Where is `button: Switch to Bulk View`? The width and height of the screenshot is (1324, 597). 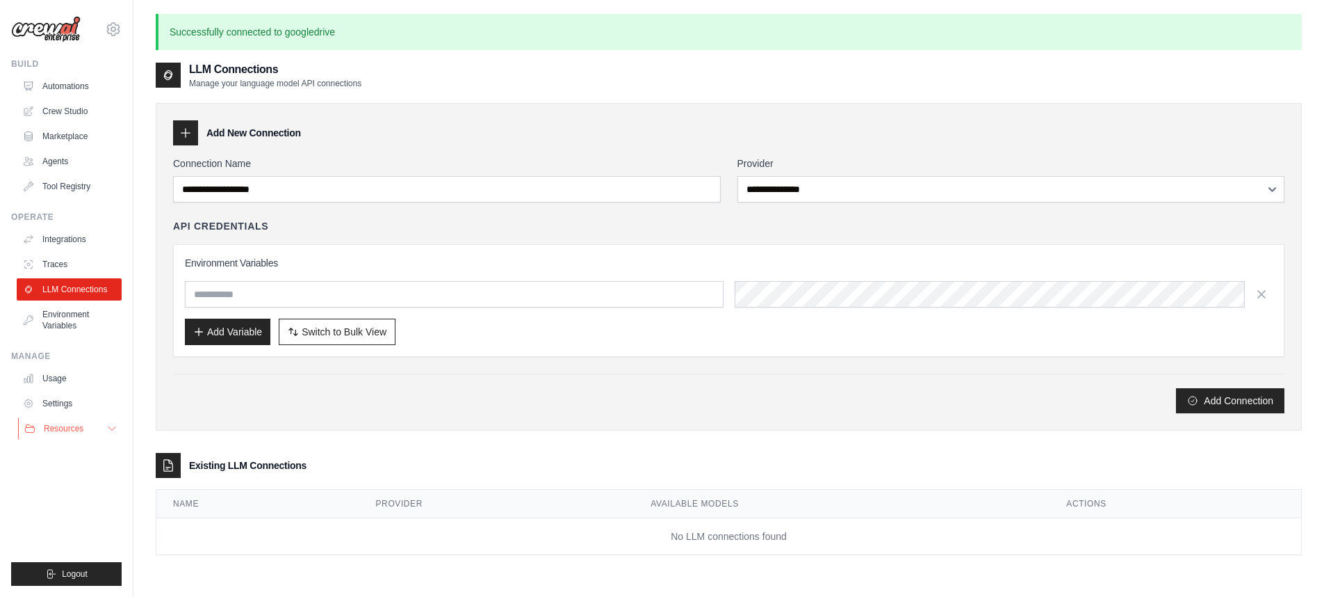 button: Switch to Bulk View is located at coordinates (337, 332).